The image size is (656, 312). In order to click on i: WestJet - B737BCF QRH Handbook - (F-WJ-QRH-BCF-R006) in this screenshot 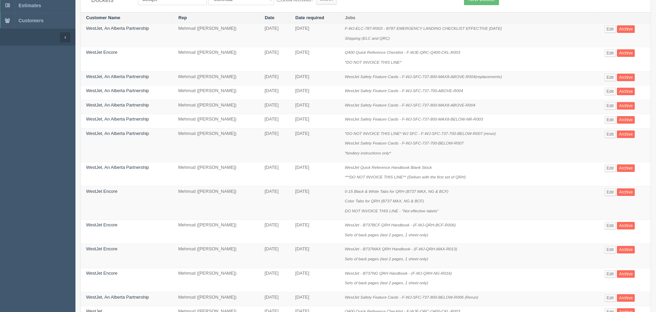, I will do `click(400, 225)`.